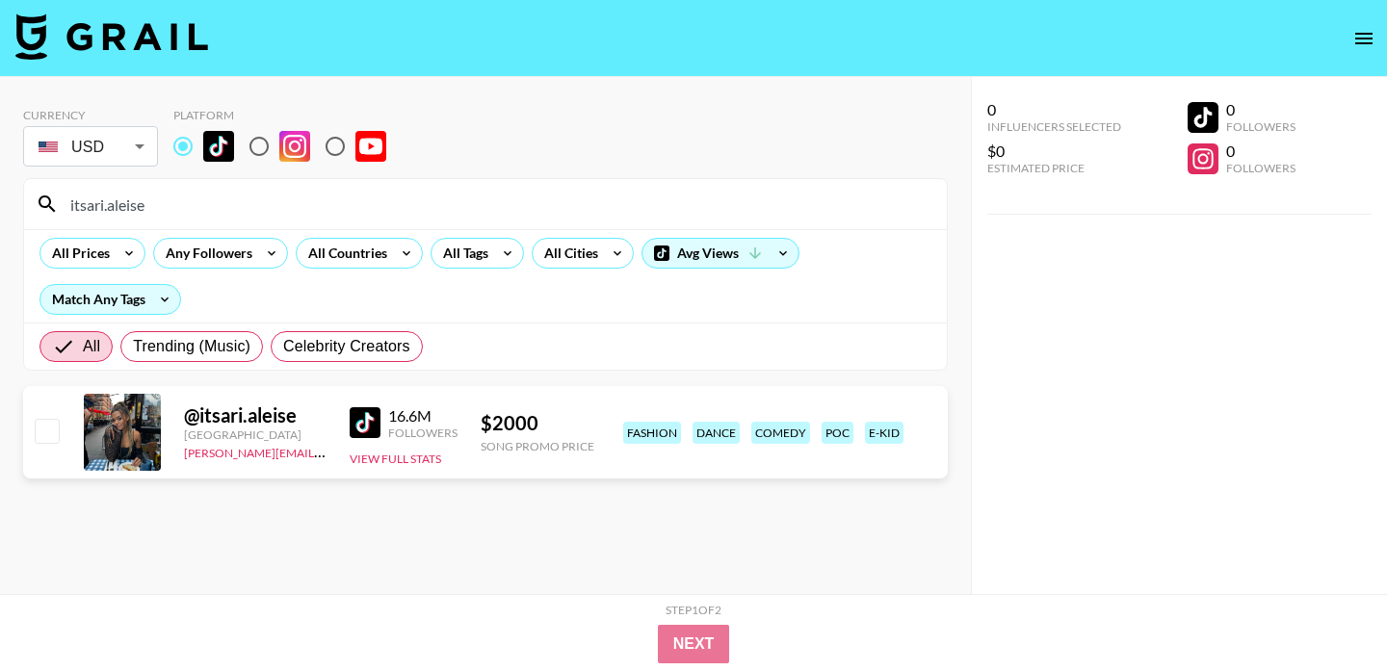 The image size is (1387, 671). I want to click on div: dance, so click(716, 433).